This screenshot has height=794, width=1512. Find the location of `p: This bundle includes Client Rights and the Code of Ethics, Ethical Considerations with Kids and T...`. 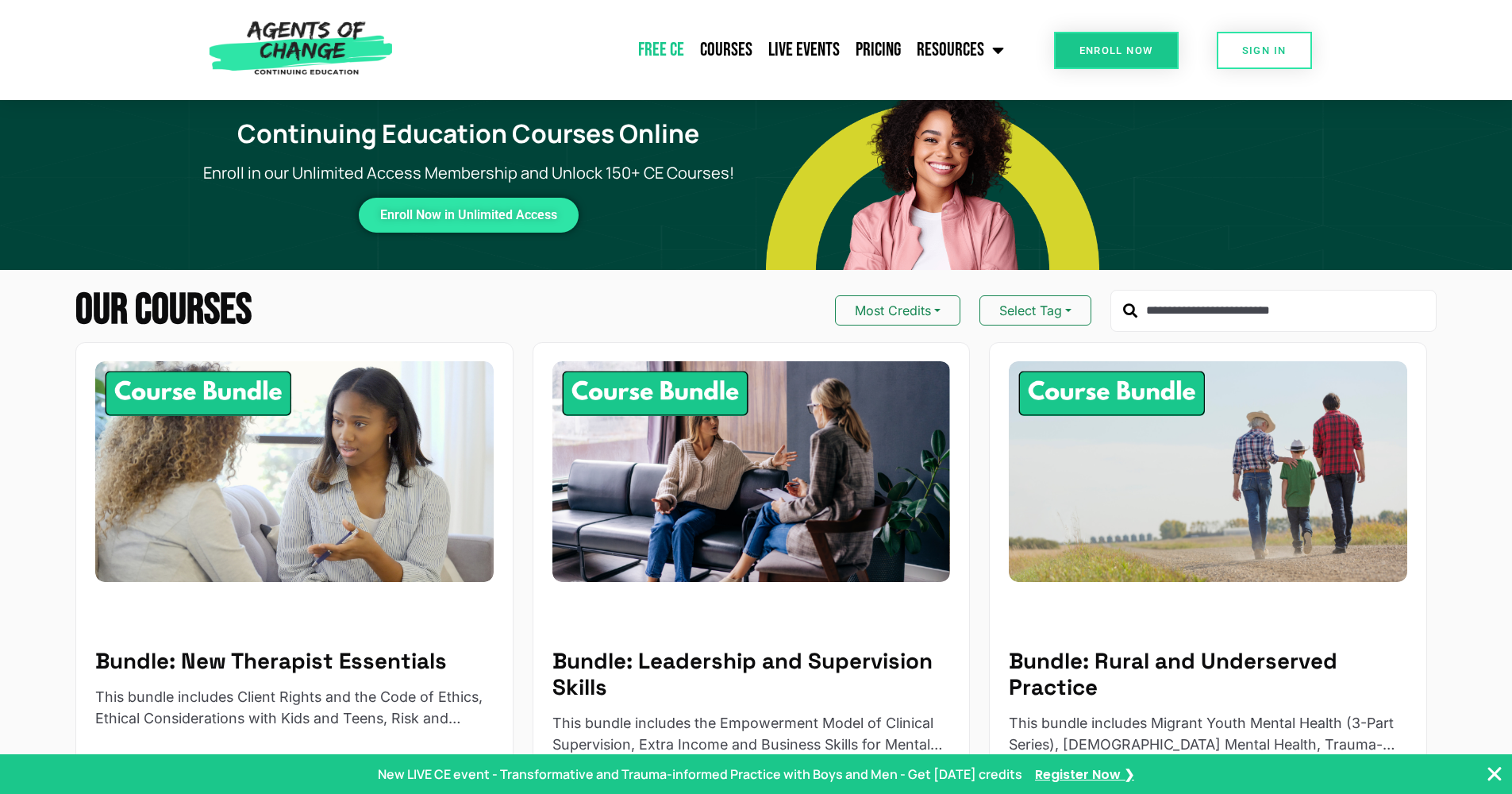

p: This bundle includes Client Rights and the Code of Ethics, Ethical Considerations with Kids and T... is located at coordinates (295, 708).